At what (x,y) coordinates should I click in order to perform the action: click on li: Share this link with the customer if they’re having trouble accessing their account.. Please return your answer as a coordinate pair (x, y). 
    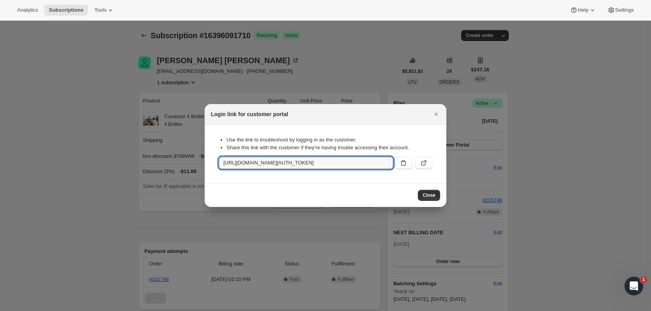
    Looking at the image, I should click on (329, 148).